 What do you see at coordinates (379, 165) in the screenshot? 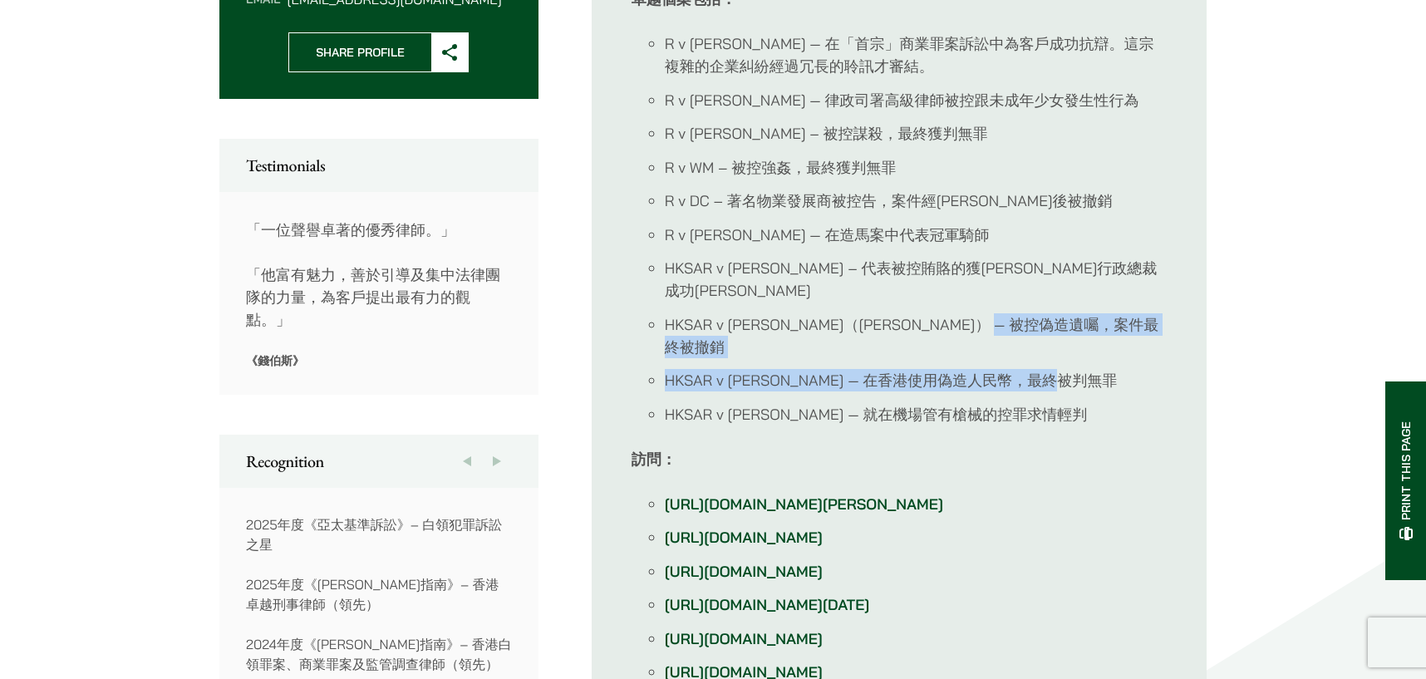
I see `h2: Testimonials` at bounding box center [379, 165].